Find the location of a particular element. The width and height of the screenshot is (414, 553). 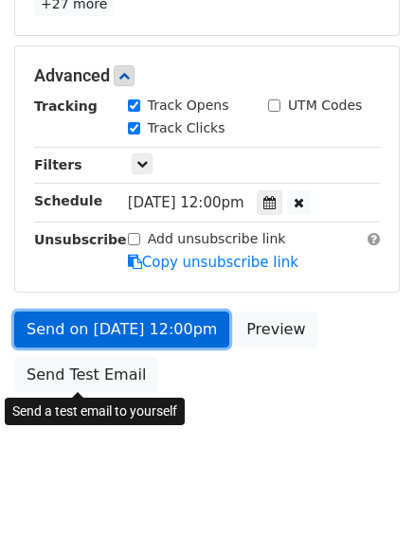

strong: Schedule is located at coordinates (68, 201).